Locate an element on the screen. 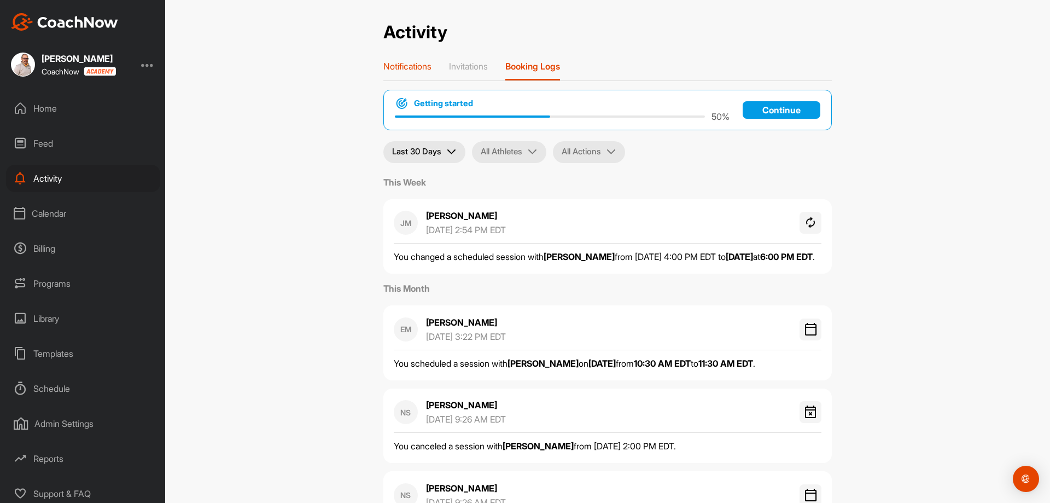 The width and height of the screenshot is (1050, 503). div: Library is located at coordinates (83, 318).